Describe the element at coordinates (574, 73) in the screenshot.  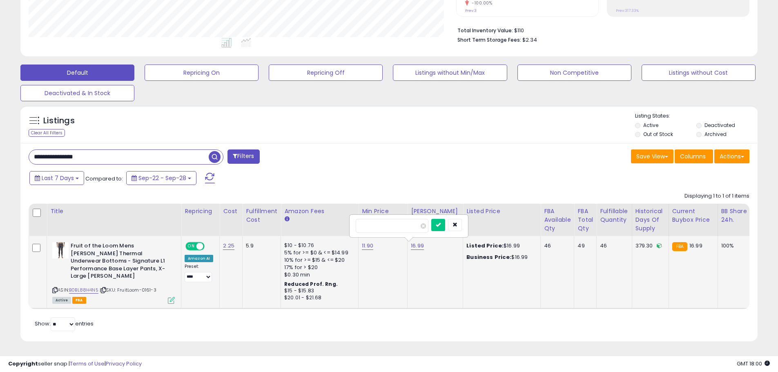
I see `button: Non Competitive` at that location.